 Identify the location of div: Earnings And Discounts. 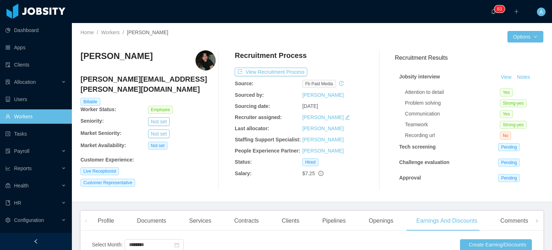
(447, 221).